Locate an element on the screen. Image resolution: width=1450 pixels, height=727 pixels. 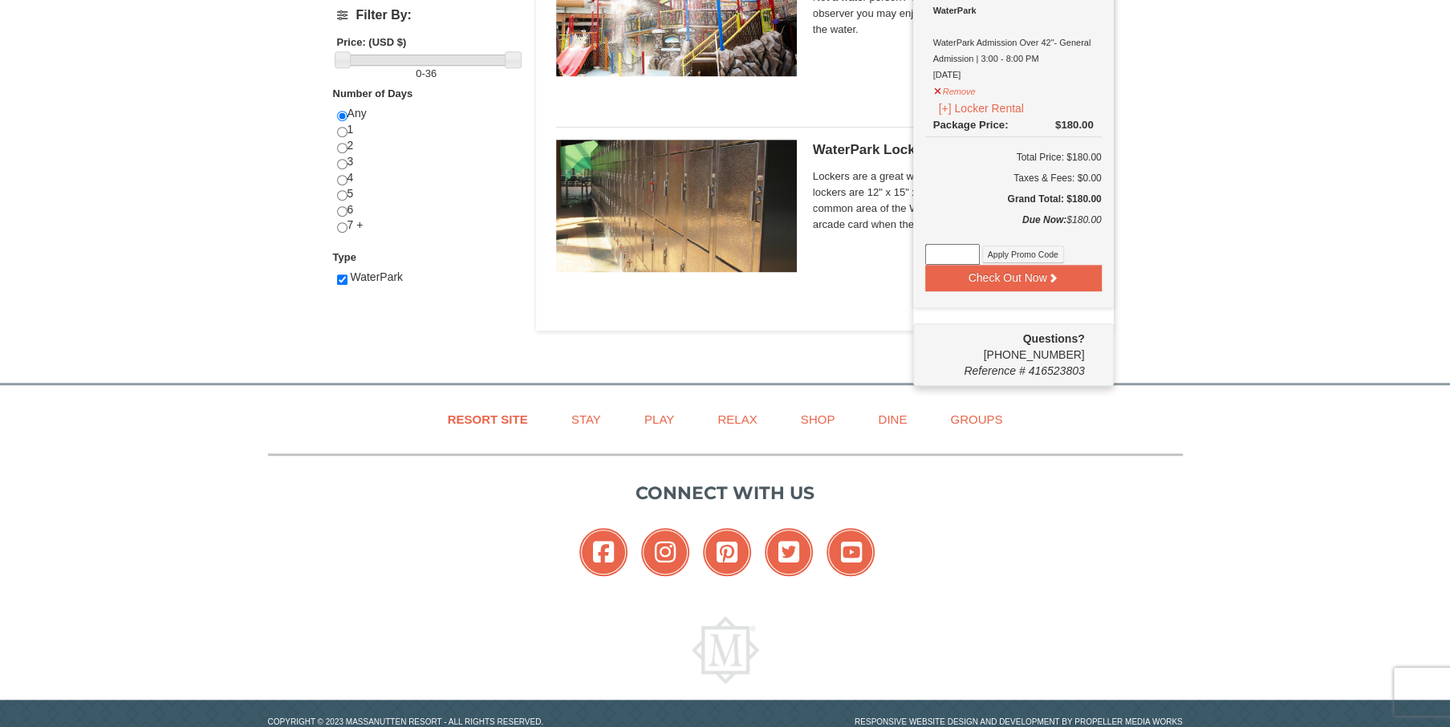
img: 6619917-1005-d92ad057.png is located at coordinates (677, 205).